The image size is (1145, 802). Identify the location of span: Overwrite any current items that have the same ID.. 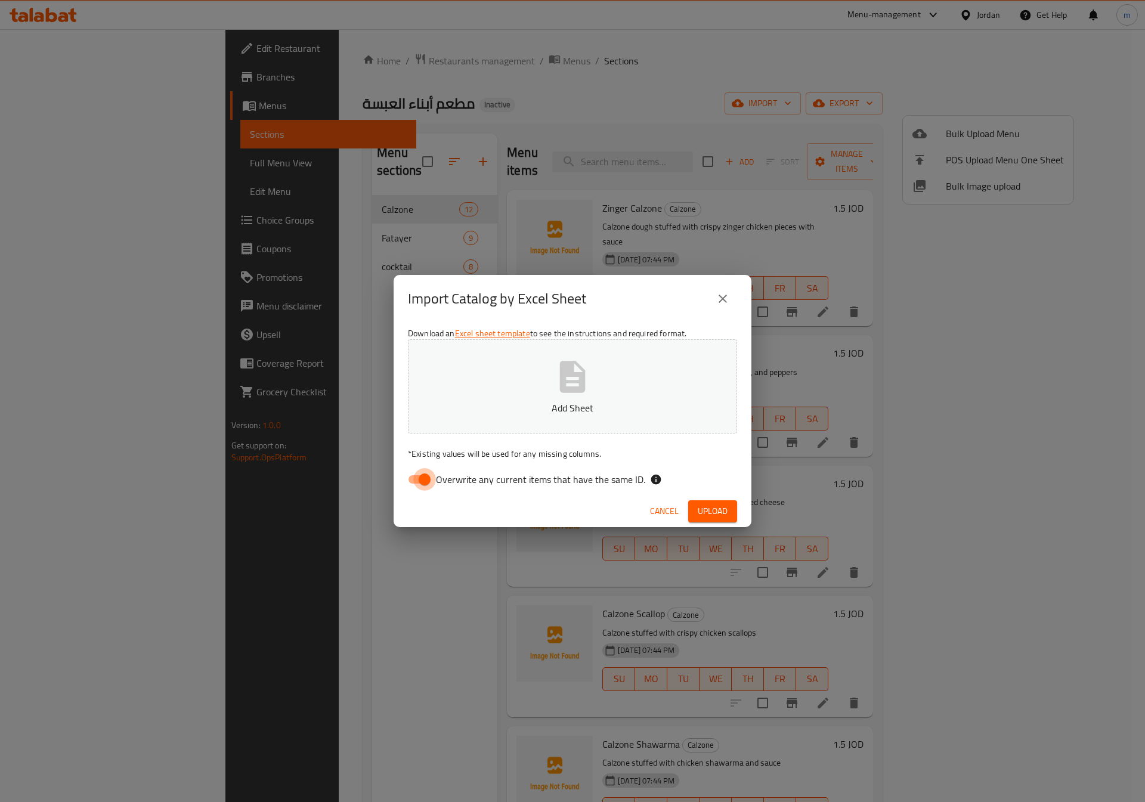
(540, 480).